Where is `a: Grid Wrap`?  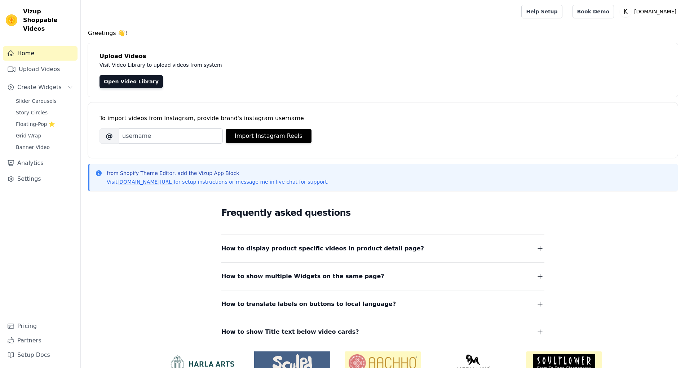 a: Grid Wrap is located at coordinates (44, 136).